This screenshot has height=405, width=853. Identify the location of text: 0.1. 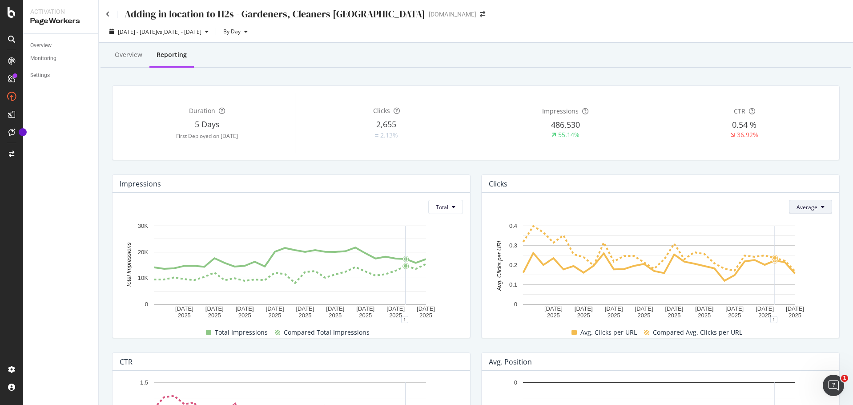
(513, 284).